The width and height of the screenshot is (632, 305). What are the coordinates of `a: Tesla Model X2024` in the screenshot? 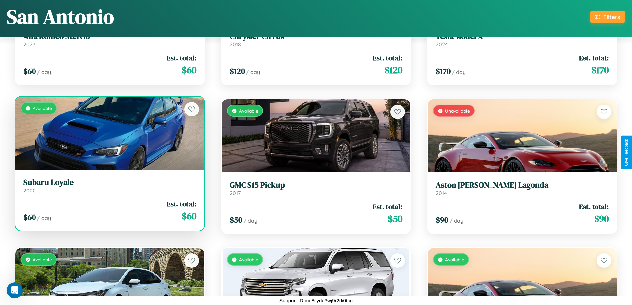 It's located at (522, 40).